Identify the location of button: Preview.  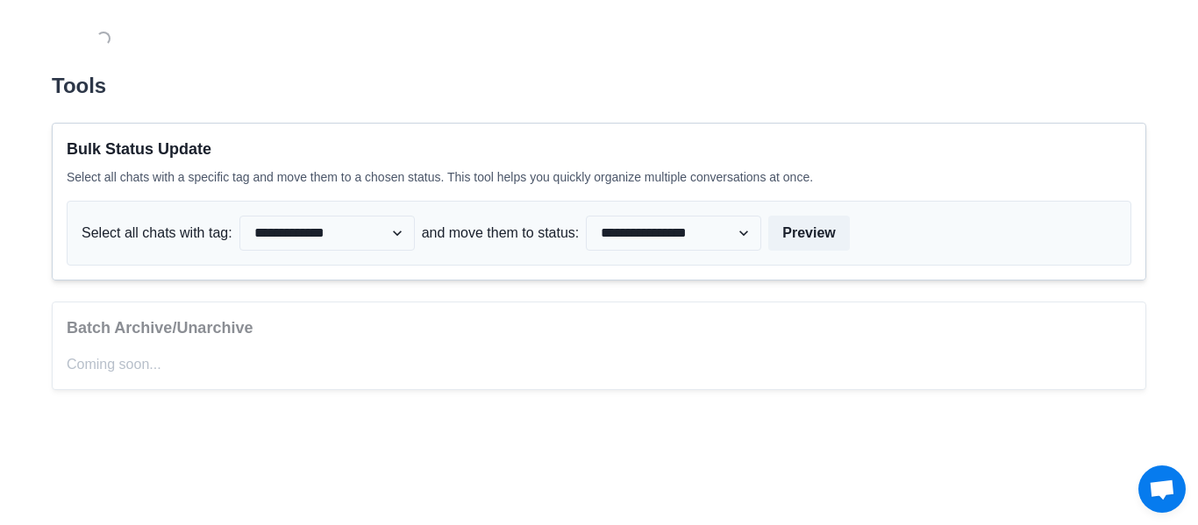
(808, 233).